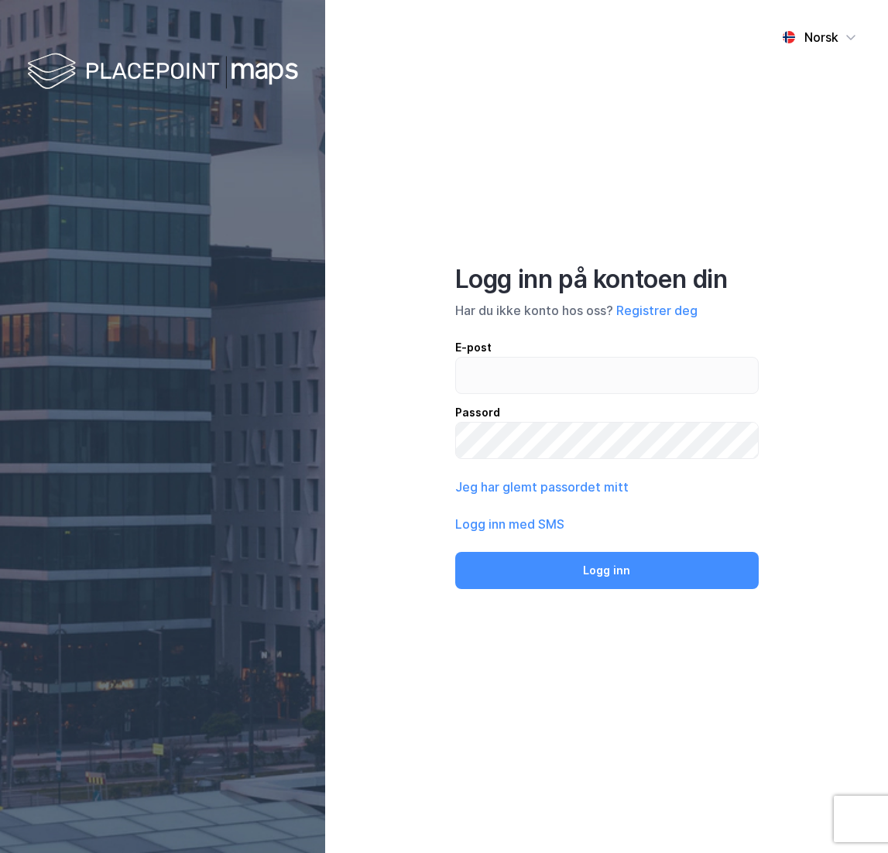  What do you see at coordinates (607, 412) in the screenshot?
I see `div: Passord` at bounding box center [607, 412].